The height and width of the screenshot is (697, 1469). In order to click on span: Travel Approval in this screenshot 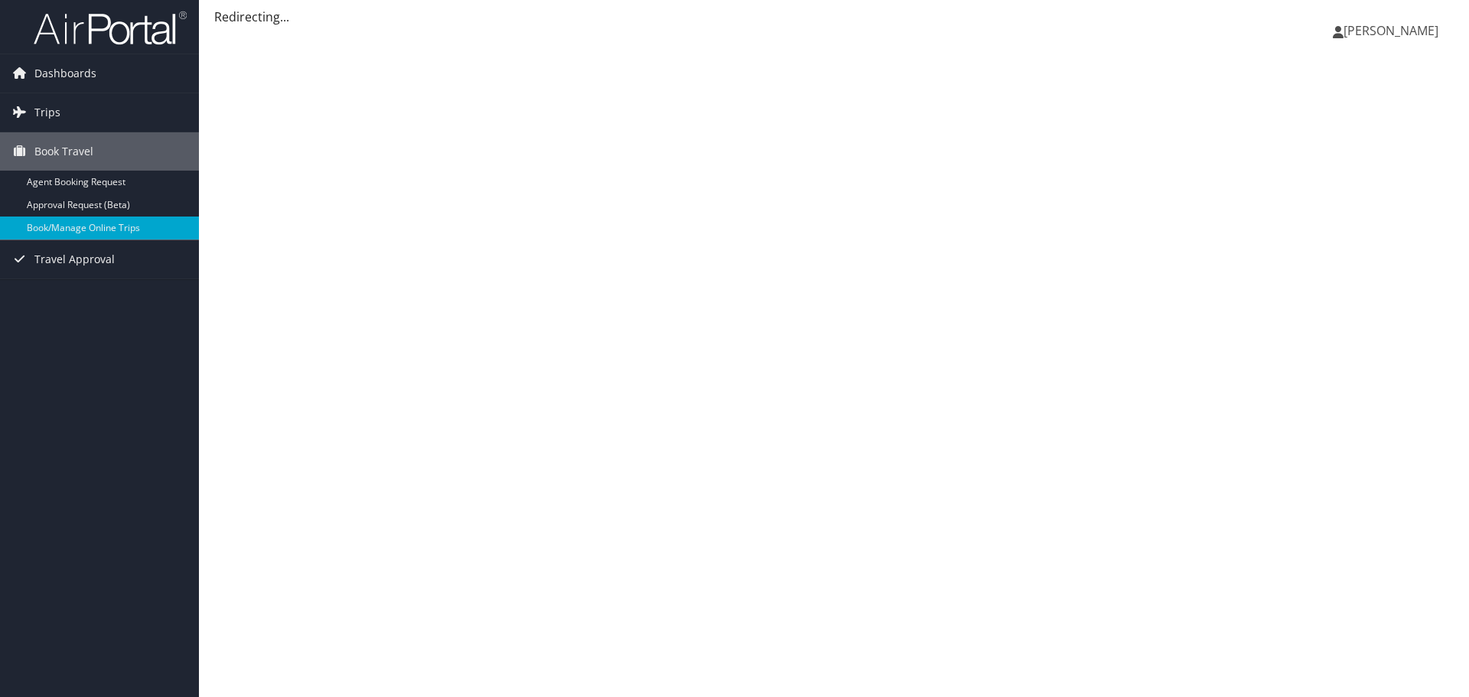, I will do `click(74, 259)`.